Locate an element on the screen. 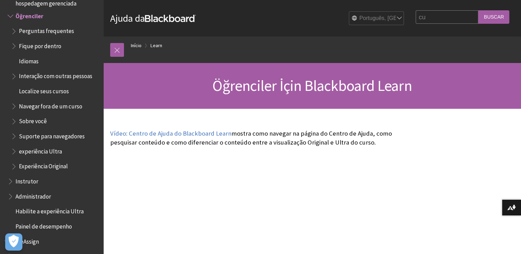 The height and width of the screenshot is (254, 521). span: Habilite a experiência Ultra is located at coordinates (50, 210).